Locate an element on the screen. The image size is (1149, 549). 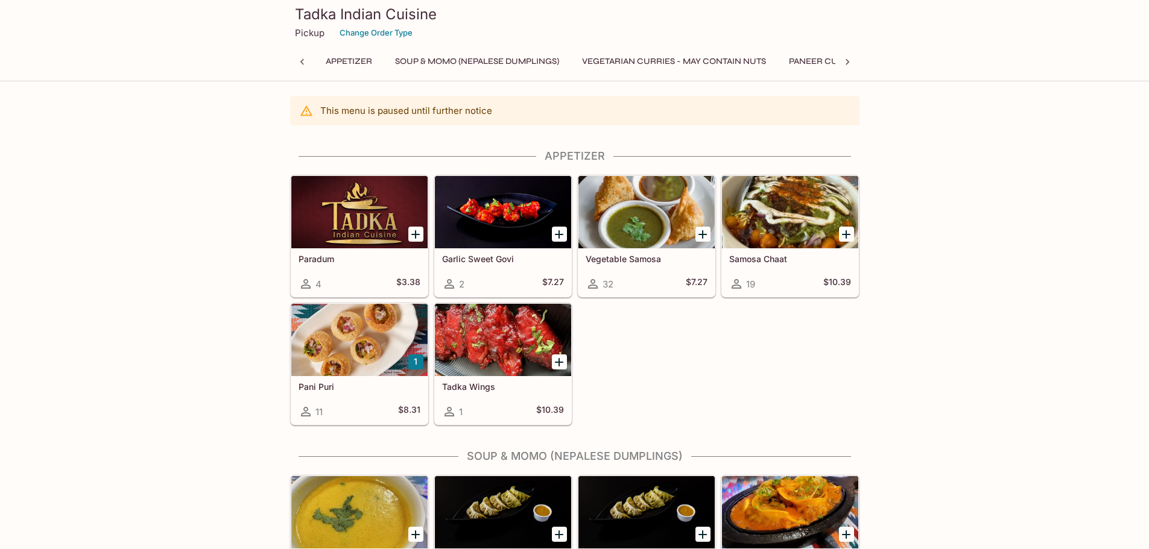
button: Add Pani Puri is located at coordinates (416, 362).